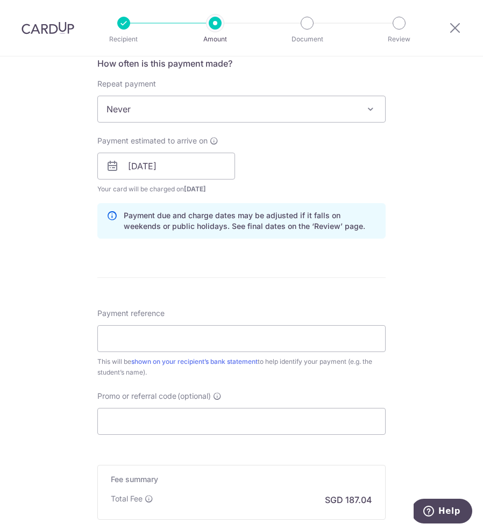  Describe the element at coordinates (399, 39) in the screenshot. I see `p: Review` at that location.